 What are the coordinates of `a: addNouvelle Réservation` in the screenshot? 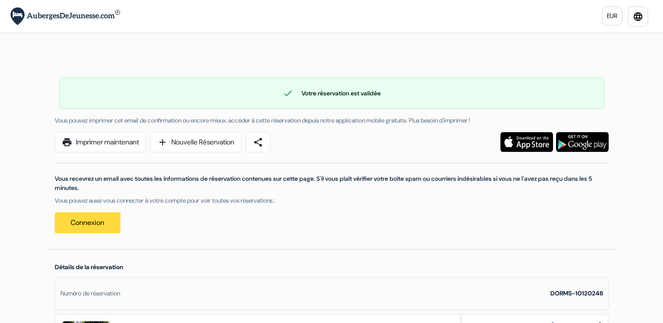 It's located at (196, 142).